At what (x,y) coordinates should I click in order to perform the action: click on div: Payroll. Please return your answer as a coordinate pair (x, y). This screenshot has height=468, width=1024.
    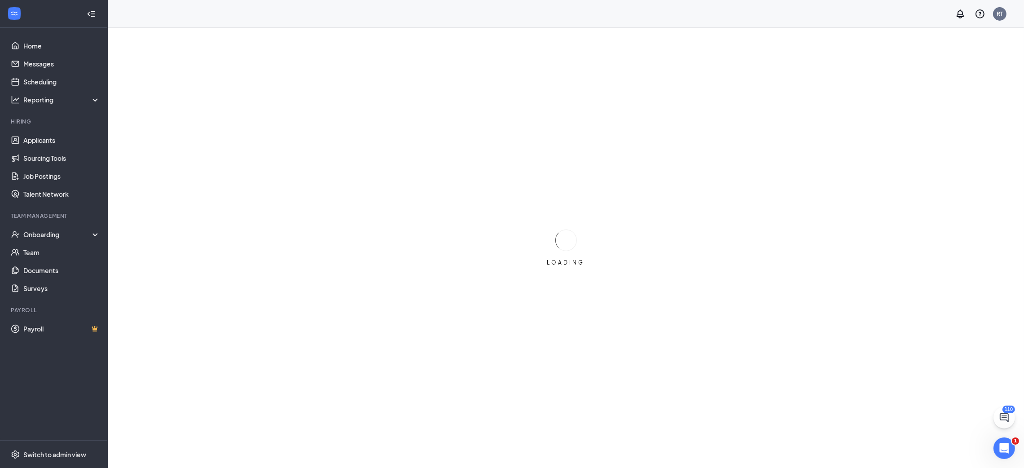
    Looking at the image, I should click on (54, 310).